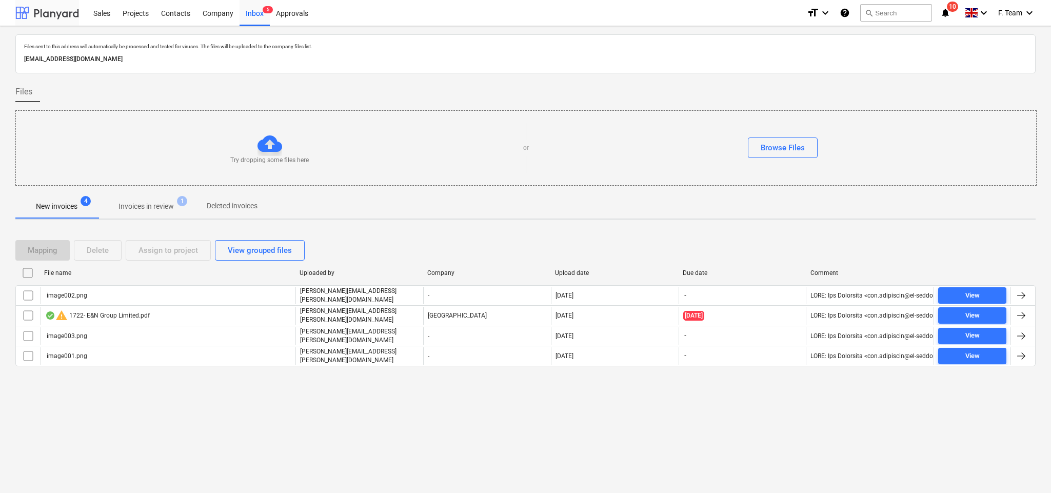 The image size is (1051, 493). I want to click on p: Files sent to this address will automatically be processed and tested for viruses. The files will..., so click(525, 46).